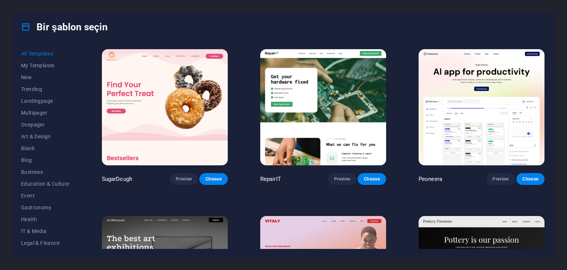 Image resolution: width=567 pixels, height=270 pixels. I want to click on button: Onepager, so click(45, 124).